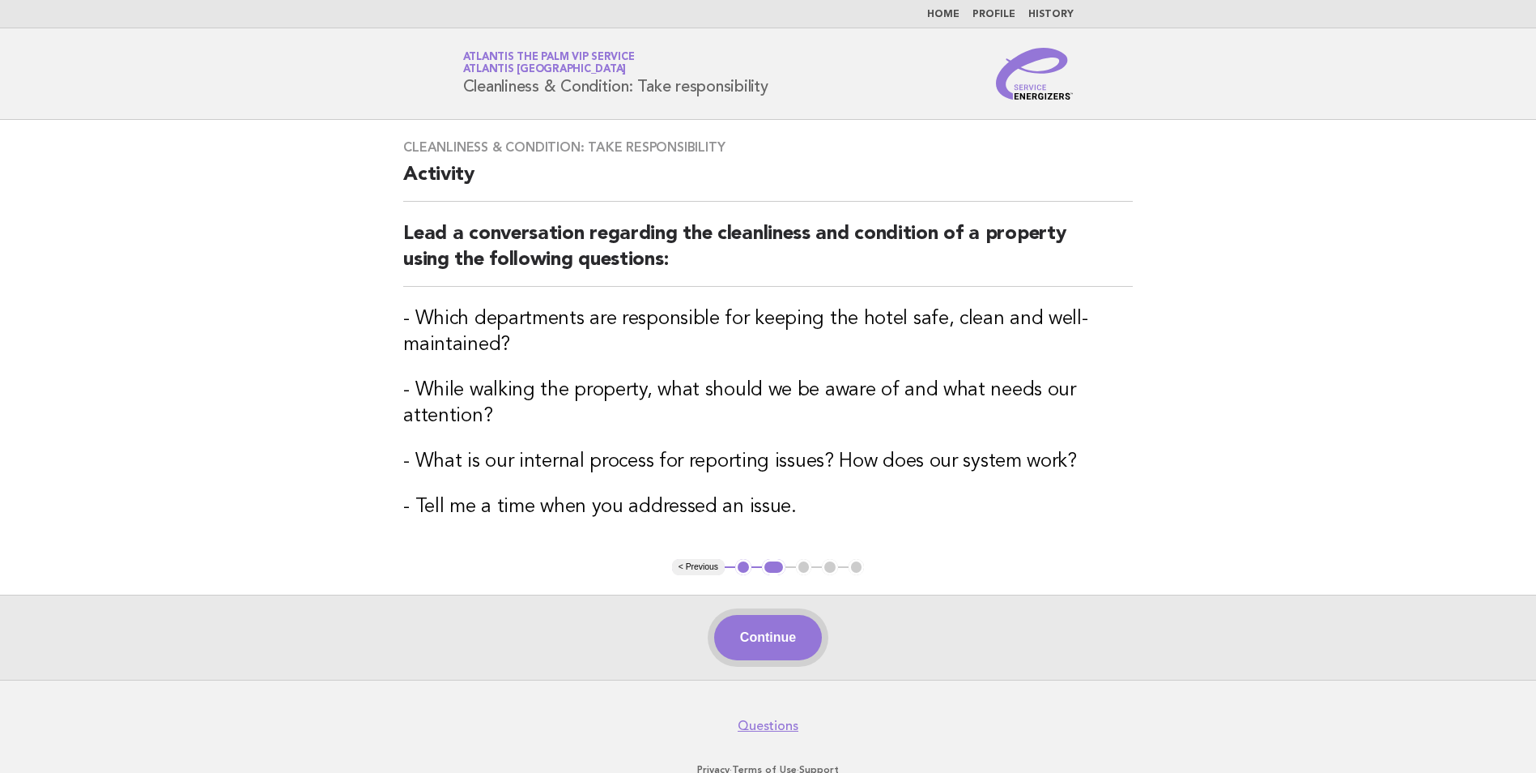 The height and width of the screenshot is (773, 1536). What do you see at coordinates (743, 567) in the screenshot?
I see `button: 1` at bounding box center [743, 567].